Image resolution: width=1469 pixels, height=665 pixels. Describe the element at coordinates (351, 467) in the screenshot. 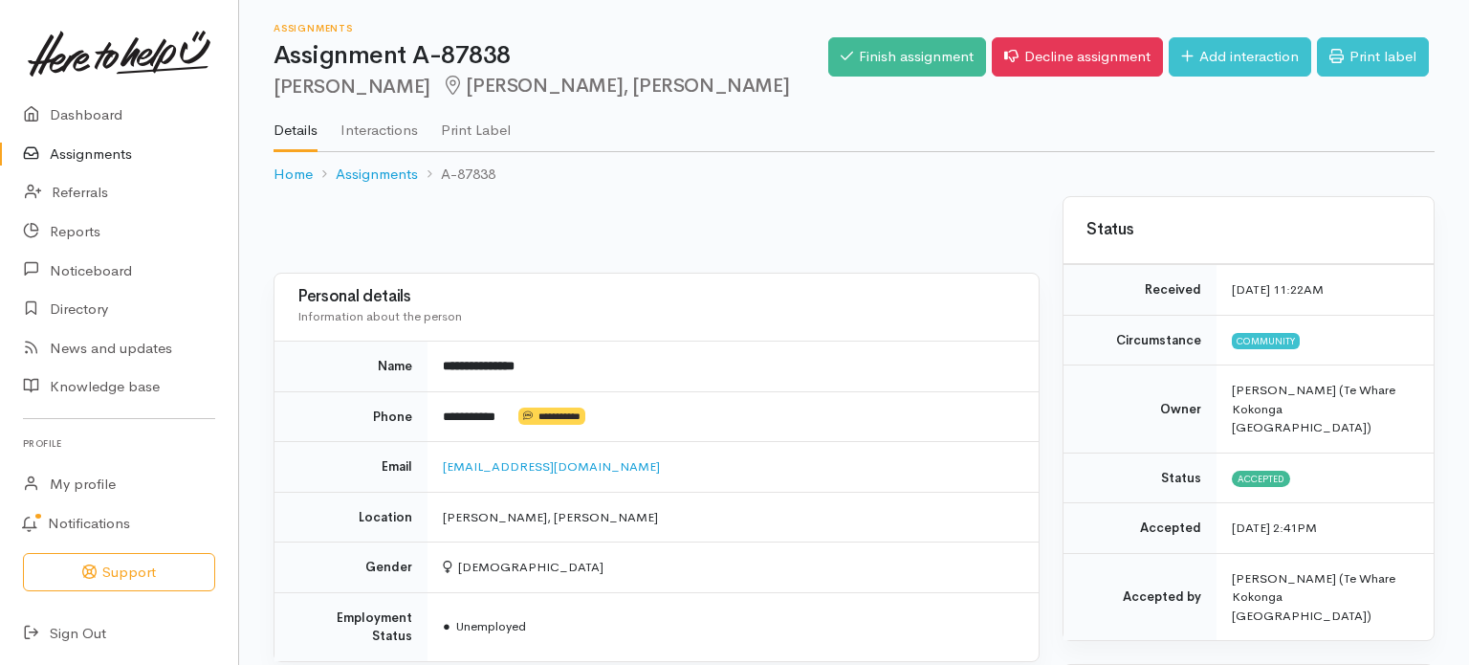

I see `td: Email` at that location.